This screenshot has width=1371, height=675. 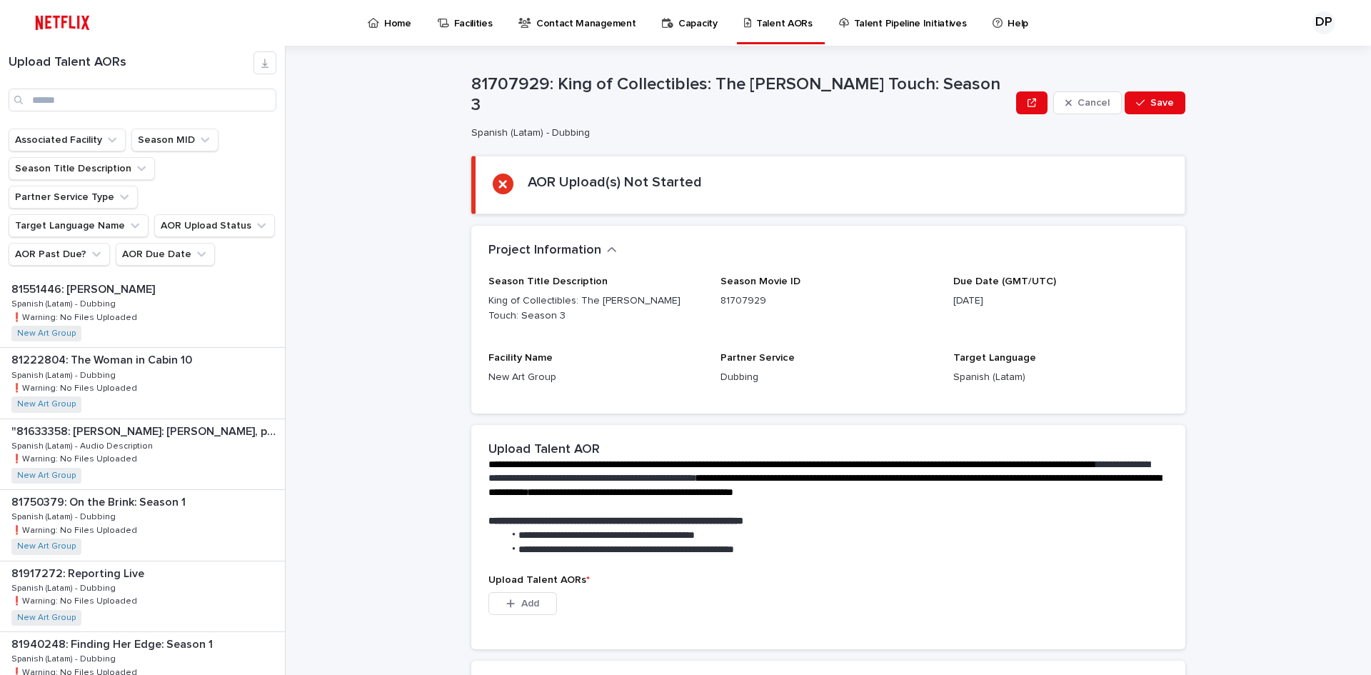 What do you see at coordinates (1324, 23) in the screenshot?
I see `div: DP` at bounding box center [1324, 23].